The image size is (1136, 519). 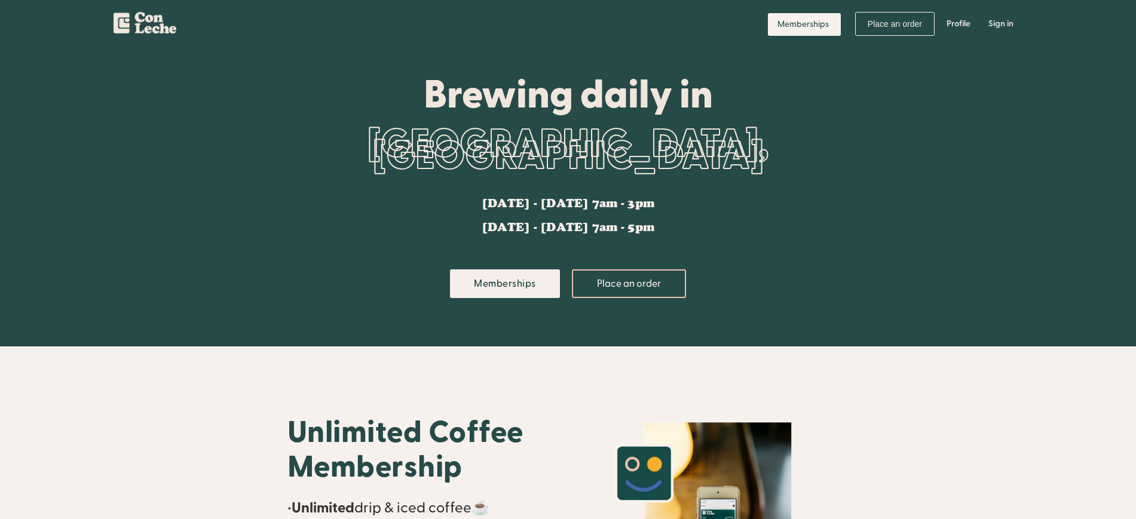 I want to click on div: Brewing daily in, so click(x=568, y=94).